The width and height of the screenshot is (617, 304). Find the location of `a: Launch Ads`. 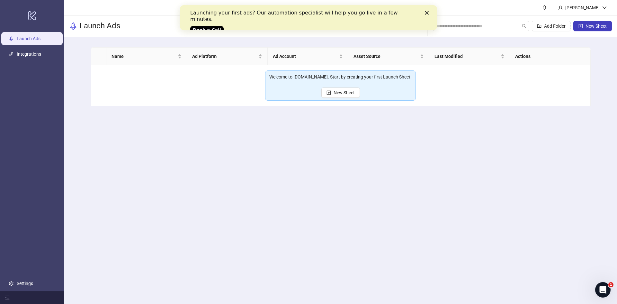

a: Launch Ads is located at coordinates (29, 39).